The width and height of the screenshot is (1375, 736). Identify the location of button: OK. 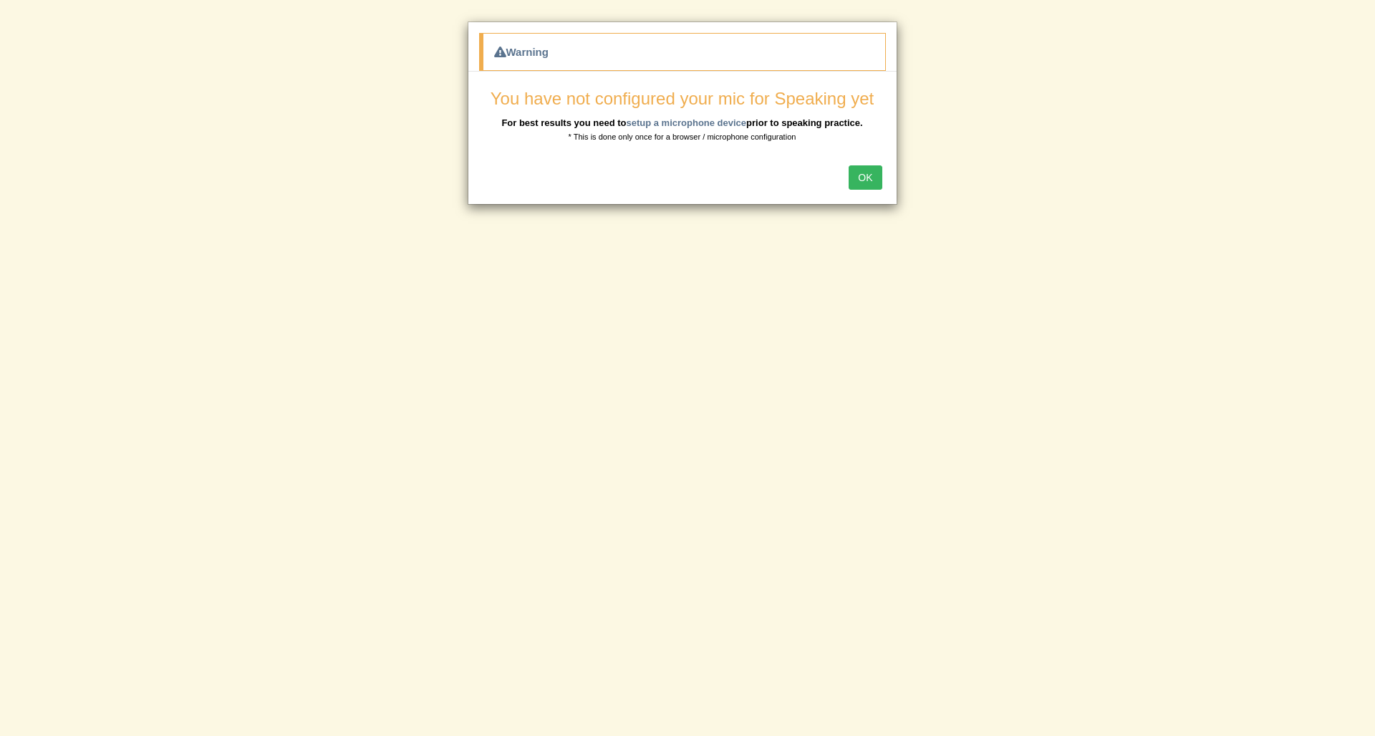
(865, 178).